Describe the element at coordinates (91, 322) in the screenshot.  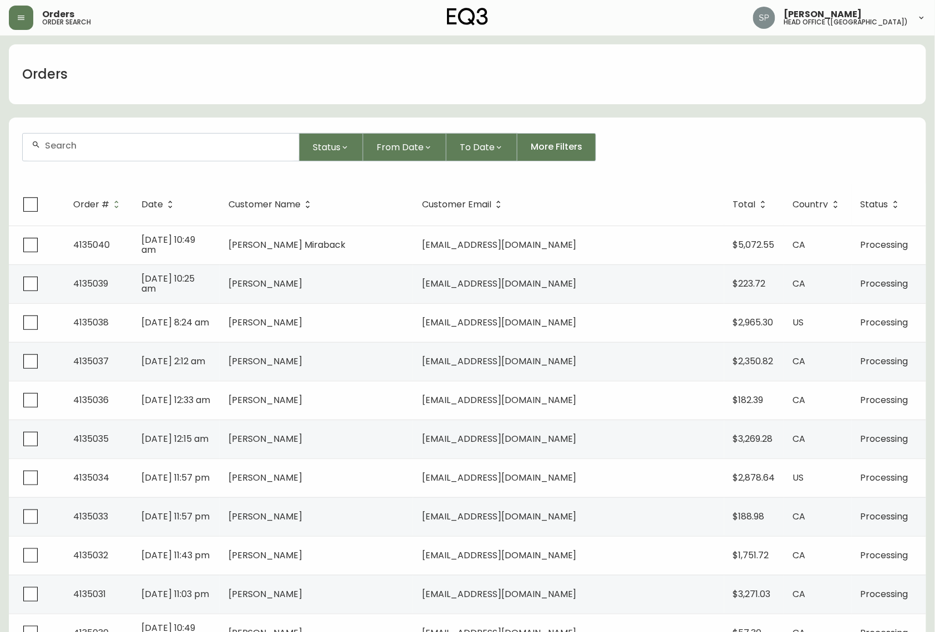
I see `span: 4135038` at that location.